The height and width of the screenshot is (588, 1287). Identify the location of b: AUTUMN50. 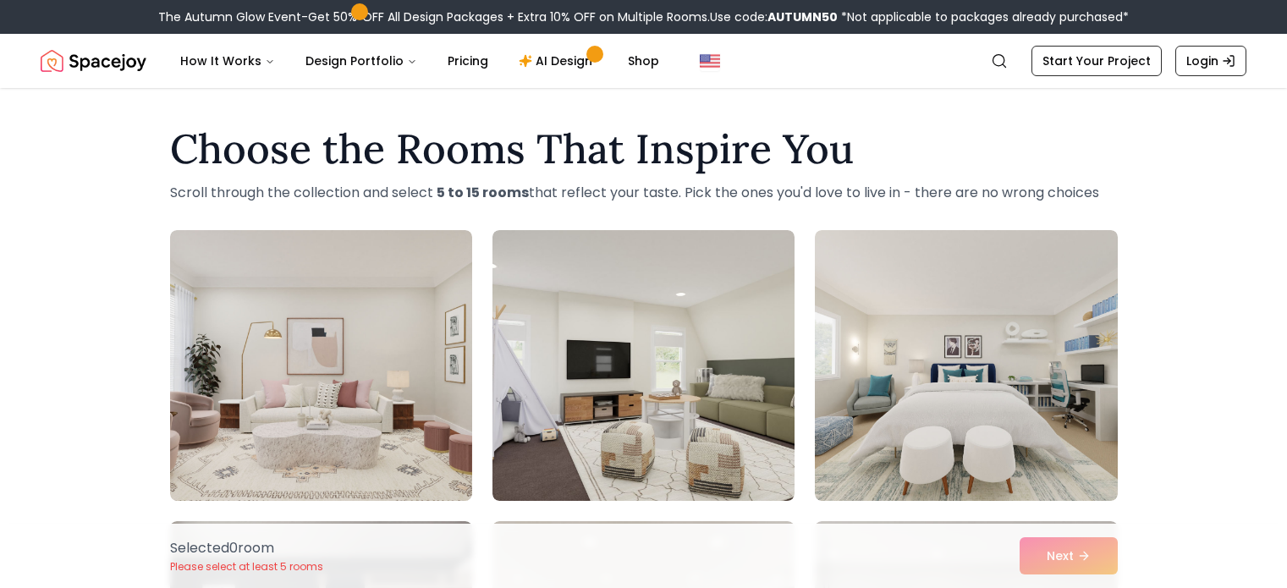
(802, 17).